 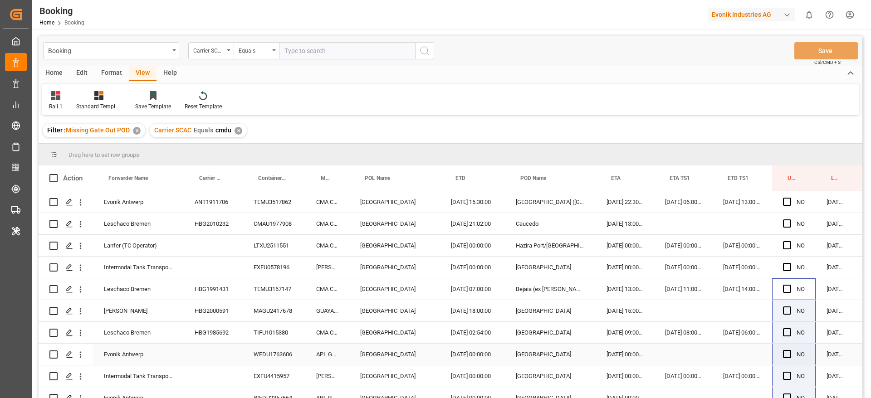 I want to click on div: CMA CGM PELLEAS, so click(x=327, y=245).